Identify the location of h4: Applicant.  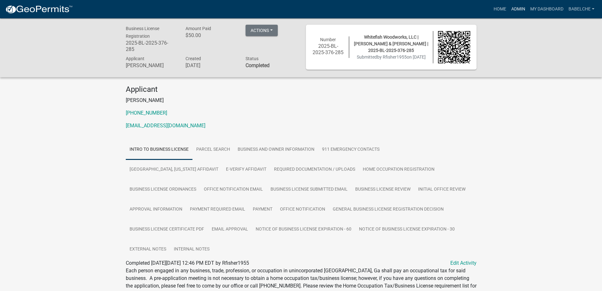
(301, 89).